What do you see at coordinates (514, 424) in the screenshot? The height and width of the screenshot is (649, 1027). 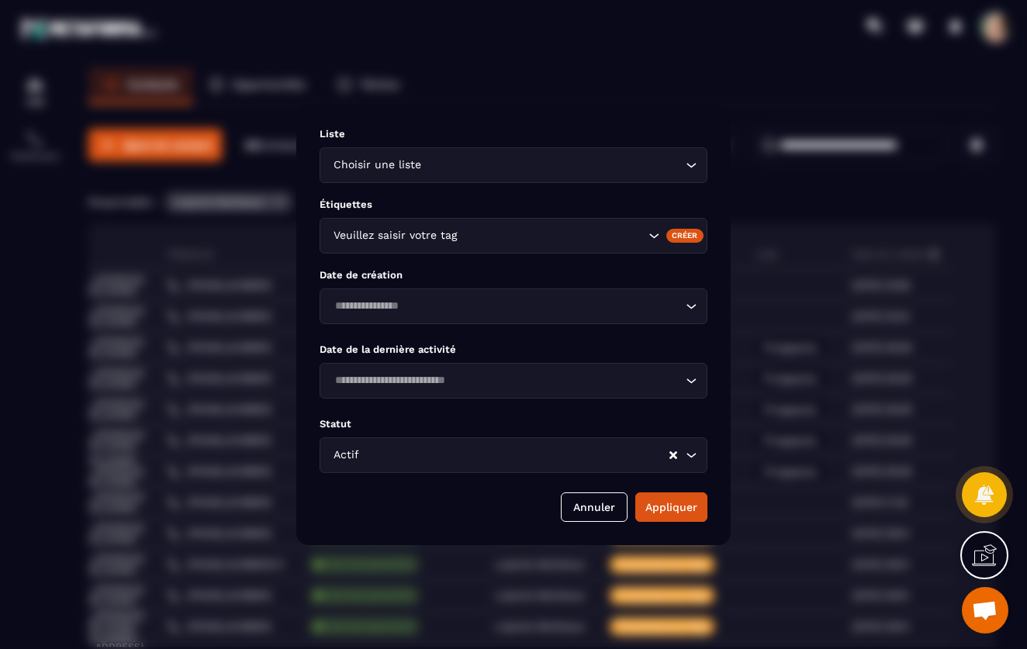 I see `p: Statut` at bounding box center [514, 424].